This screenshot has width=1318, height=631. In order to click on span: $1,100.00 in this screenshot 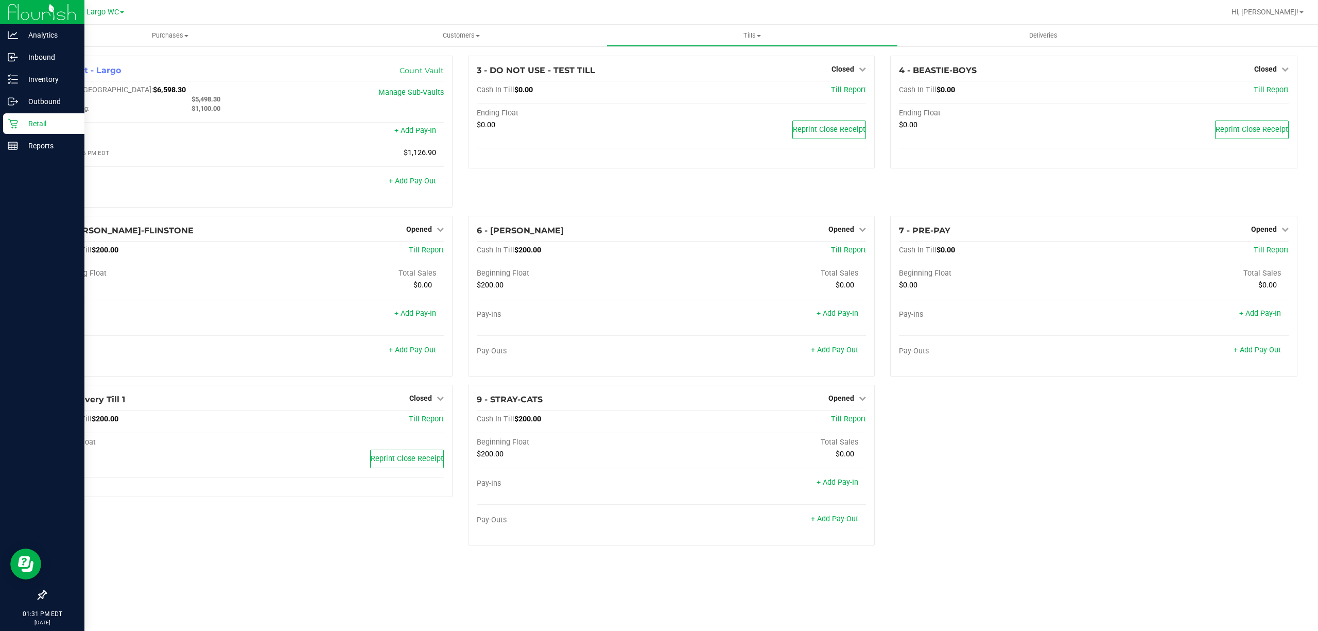, I will do `click(206, 108)`.